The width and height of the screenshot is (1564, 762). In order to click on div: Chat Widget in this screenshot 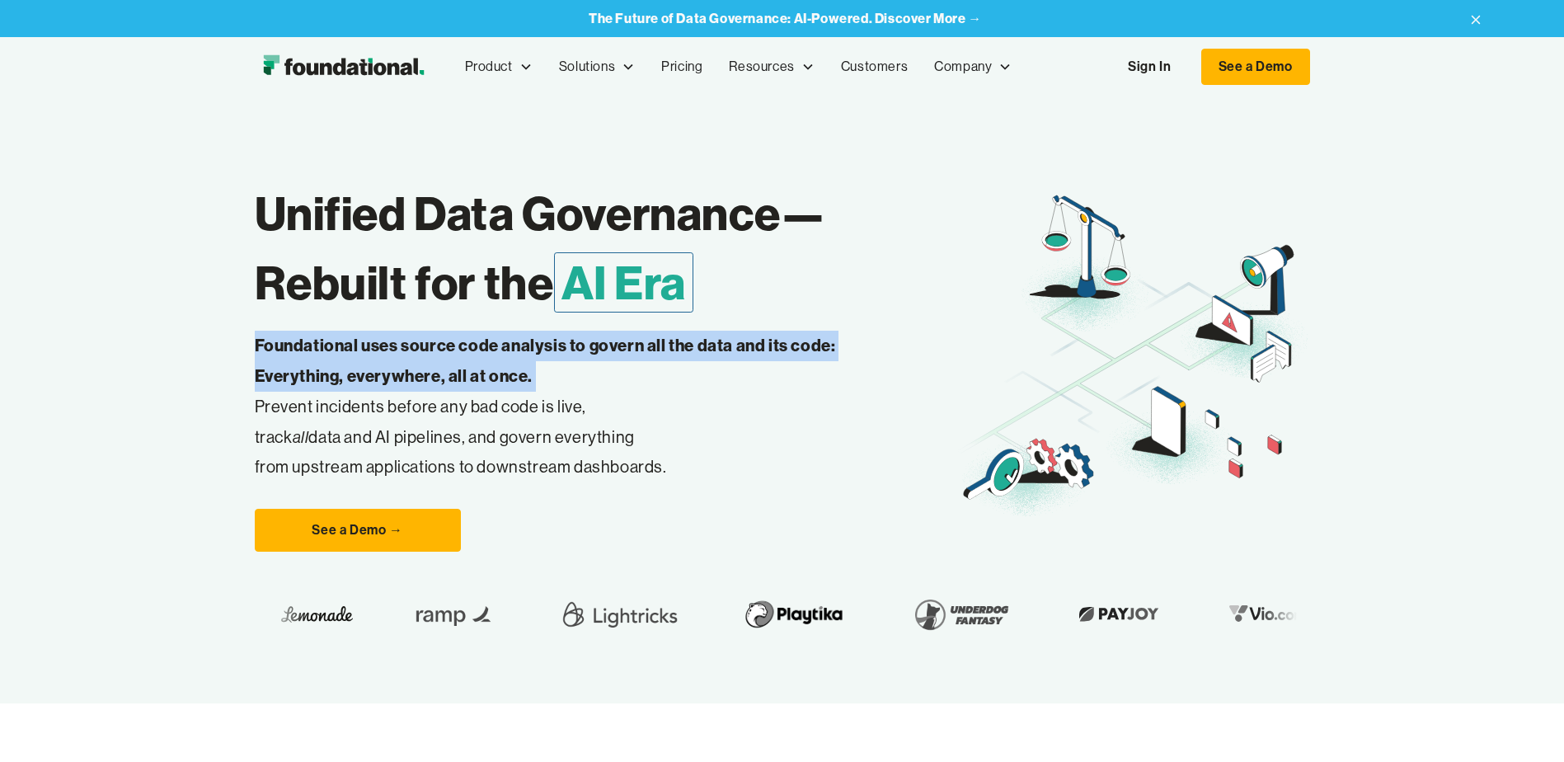, I will do `click(1523, 722)`.